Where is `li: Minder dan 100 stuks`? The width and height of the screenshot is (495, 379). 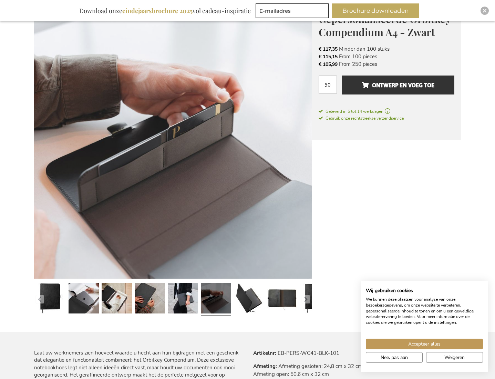 li: Minder dan 100 stuks is located at coordinates (386, 49).